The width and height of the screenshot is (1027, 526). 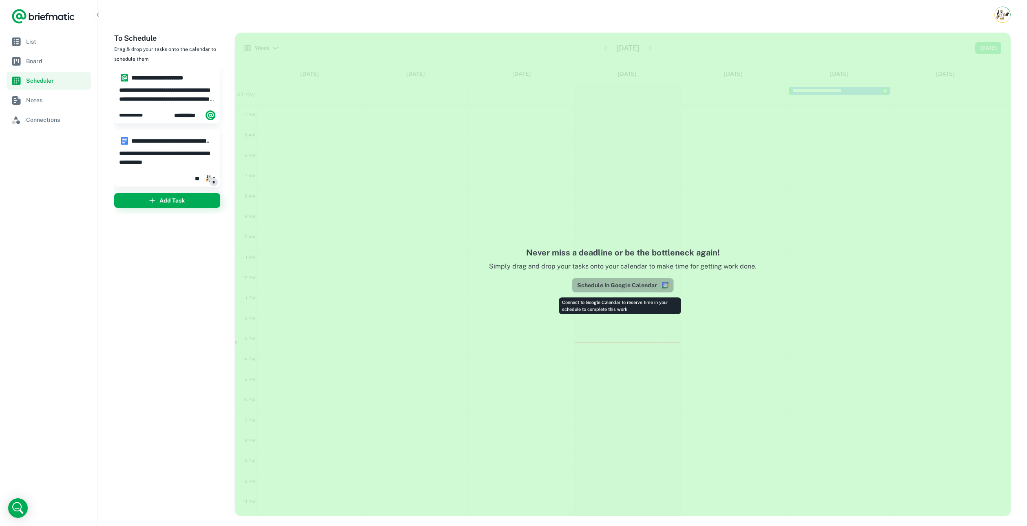 What do you see at coordinates (124, 141) in the screenshot?
I see `img: vnd.google-apps.document.png` at bounding box center [124, 141].